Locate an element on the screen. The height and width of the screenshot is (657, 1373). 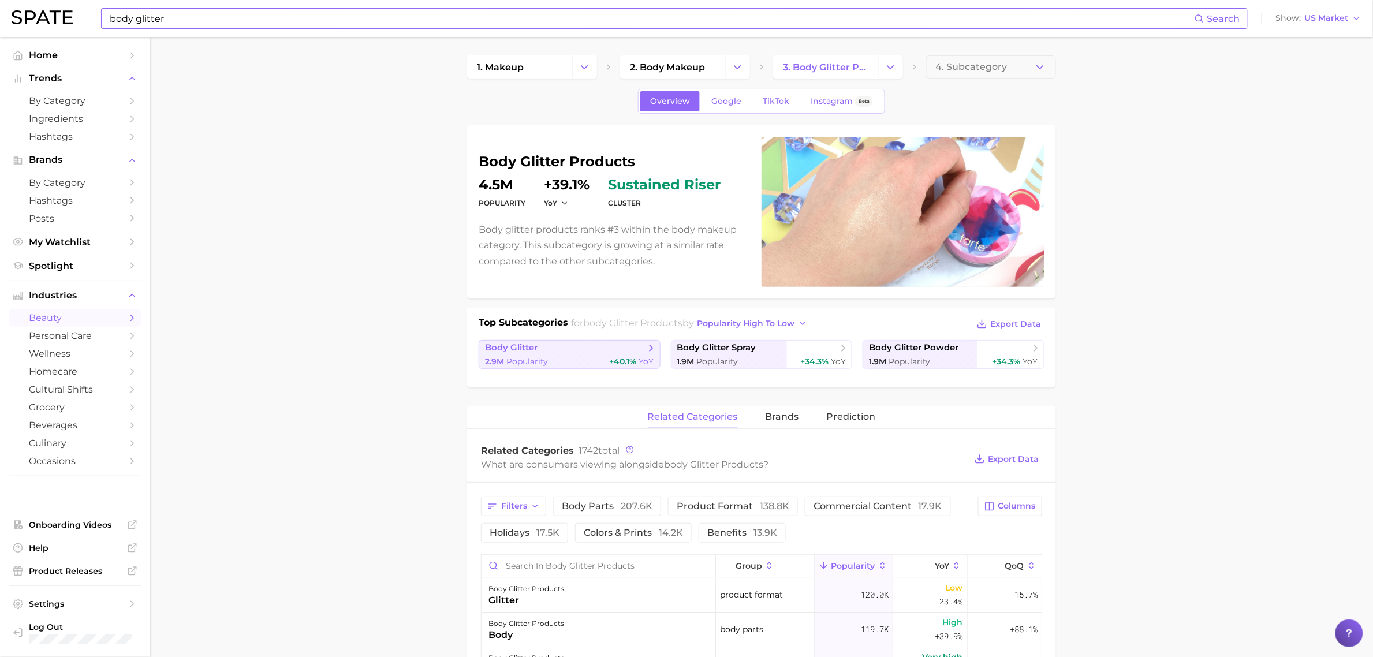
dd: 4.5m is located at coordinates (502, 185).